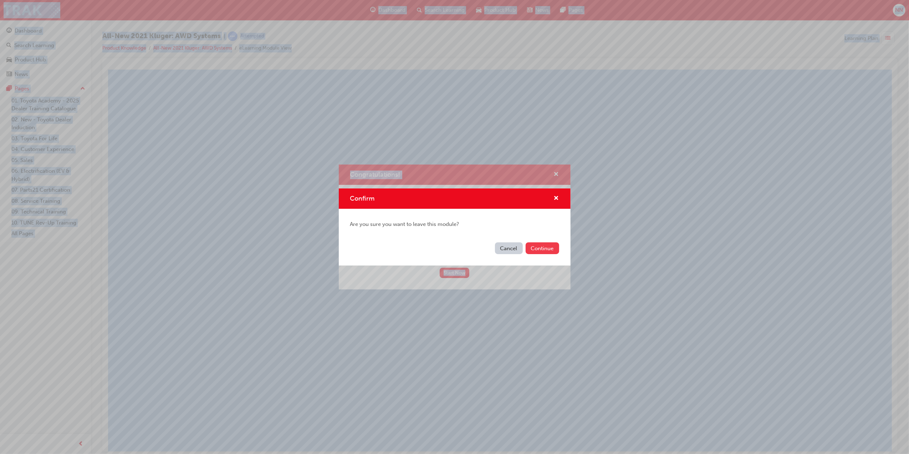 The height and width of the screenshot is (454, 909). What do you see at coordinates (542, 248) in the screenshot?
I see `button: Continue` at bounding box center [542, 248].